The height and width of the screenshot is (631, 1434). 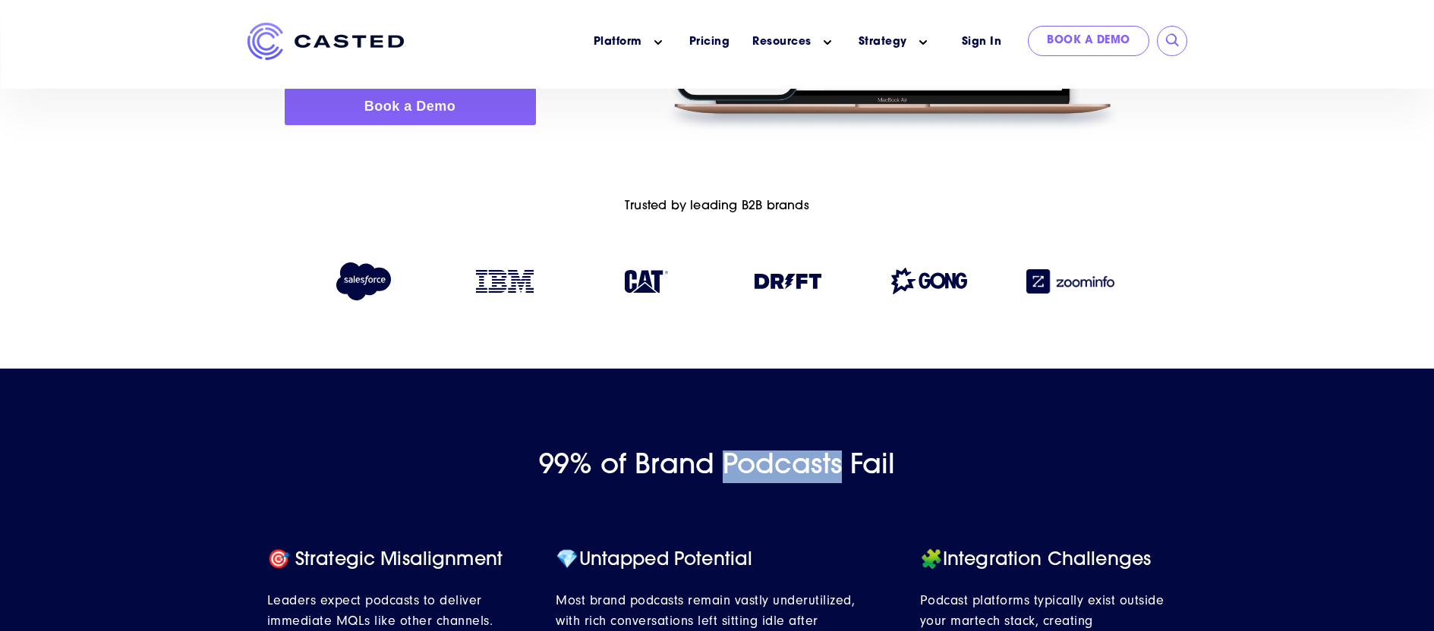 What do you see at coordinates (385, 561) in the screenshot?
I see `span: 🎯 Strategic Misalignment` at bounding box center [385, 561].